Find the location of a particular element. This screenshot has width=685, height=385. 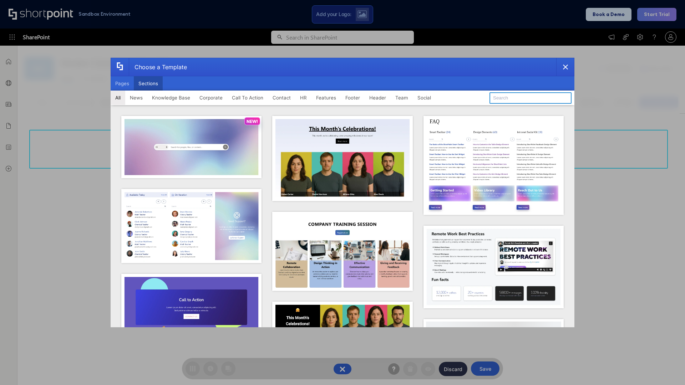

button: Sections is located at coordinates (148, 83).